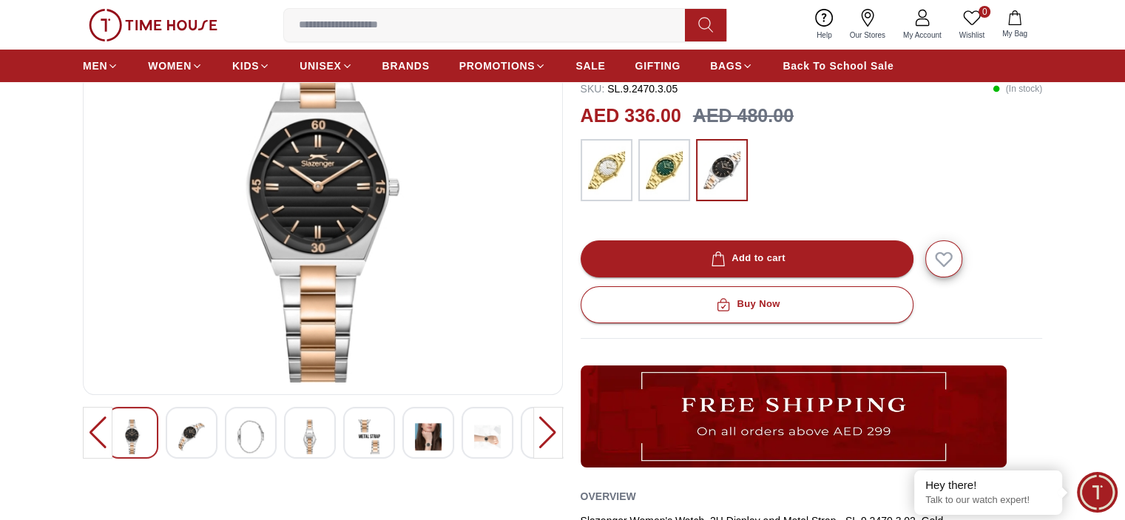  I want to click on div: Hey there!, so click(988, 485).